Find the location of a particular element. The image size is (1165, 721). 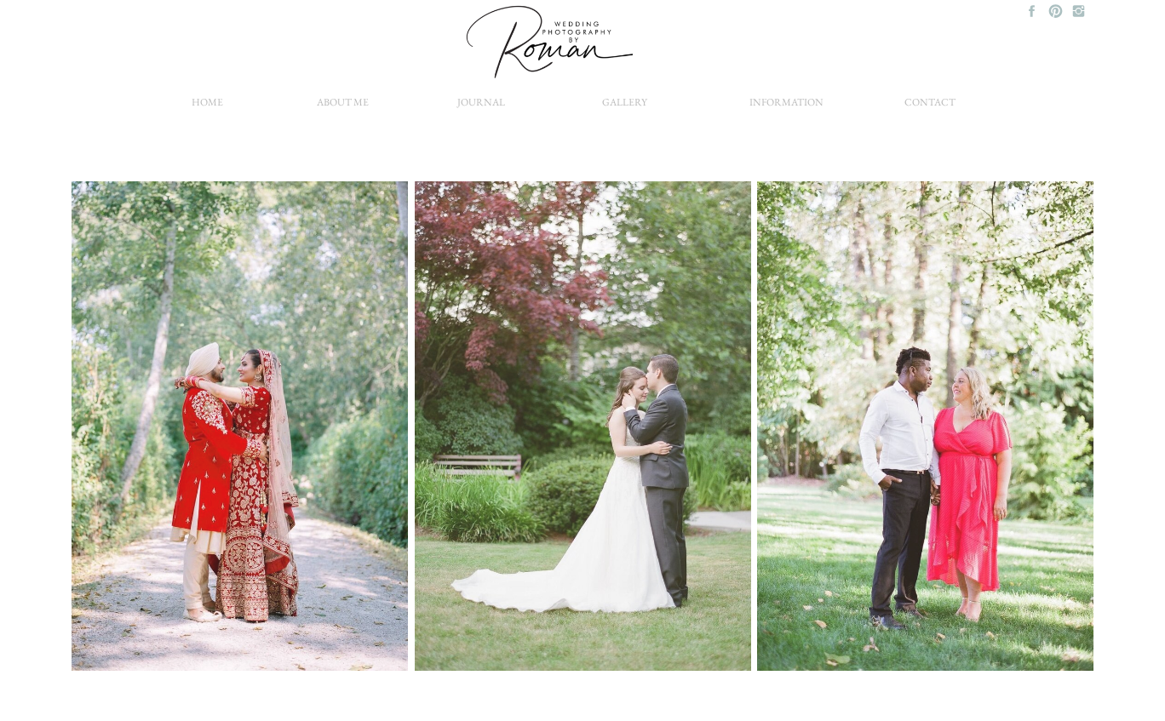

a: information is located at coordinates (786, 106).